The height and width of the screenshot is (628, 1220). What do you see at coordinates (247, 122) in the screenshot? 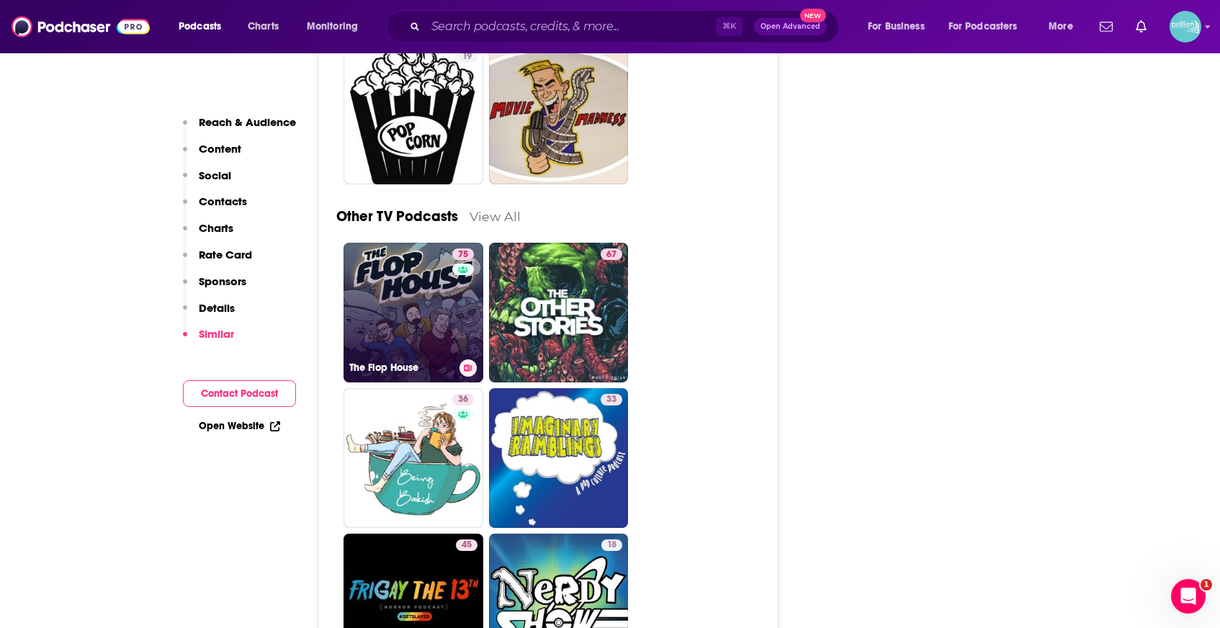
I see `p: Reach & Audience` at bounding box center [247, 122].